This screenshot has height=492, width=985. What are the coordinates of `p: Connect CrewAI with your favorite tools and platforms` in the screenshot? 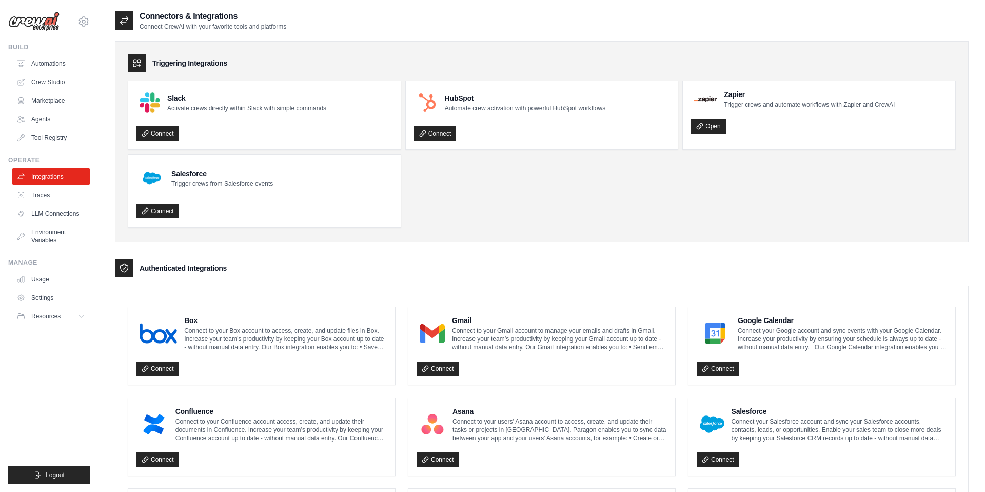 It's located at (213, 27).